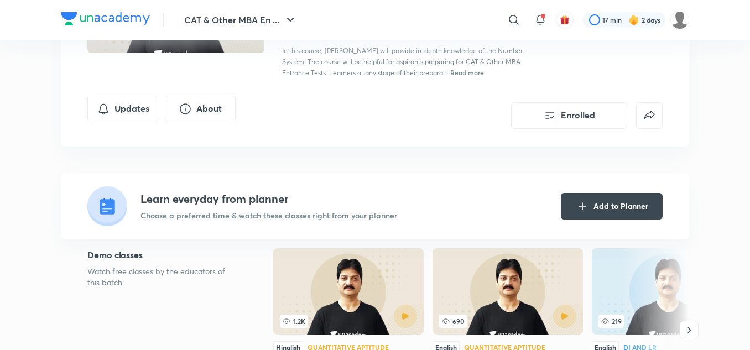 The height and width of the screenshot is (350, 750). I want to click on button: CAT & Other MBA En ..., so click(241, 20).